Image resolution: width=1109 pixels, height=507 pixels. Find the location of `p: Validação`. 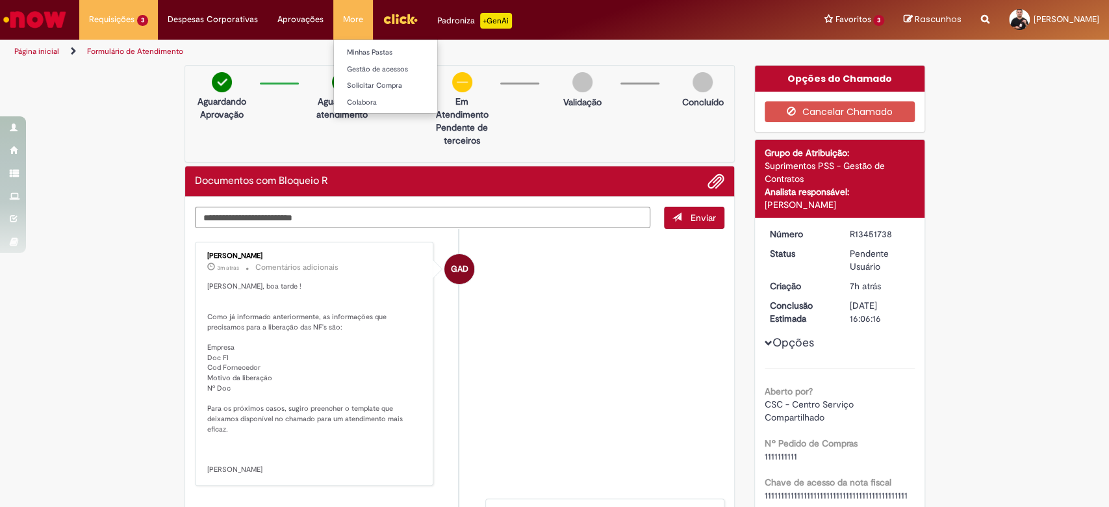

p: Validação is located at coordinates (582, 102).